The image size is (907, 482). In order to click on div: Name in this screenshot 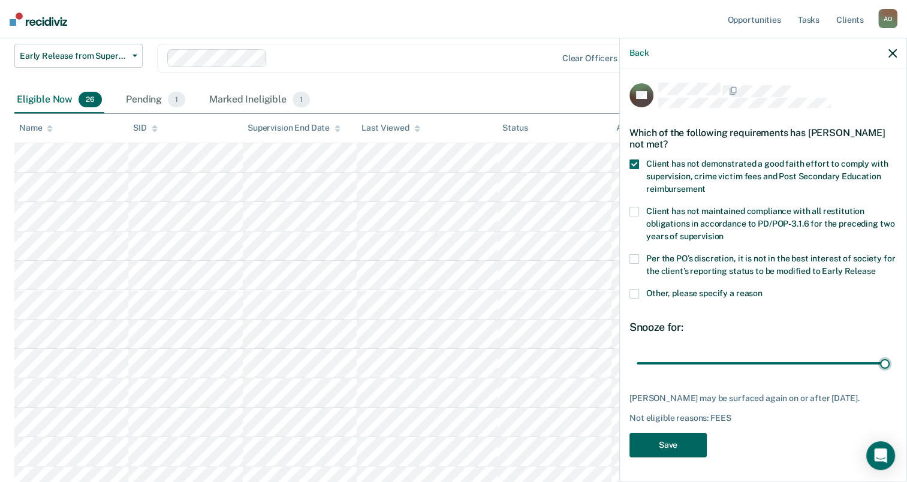, I will do `click(36, 128)`.